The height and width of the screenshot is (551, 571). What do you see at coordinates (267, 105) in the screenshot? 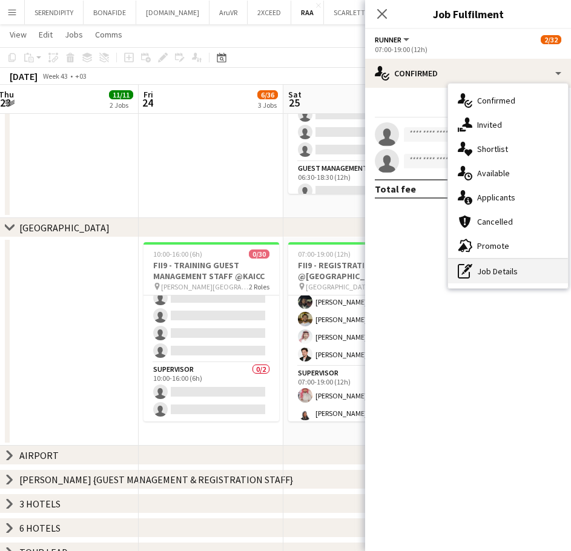
I see `div: 3 Jobs` at bounding box center [267, 105].